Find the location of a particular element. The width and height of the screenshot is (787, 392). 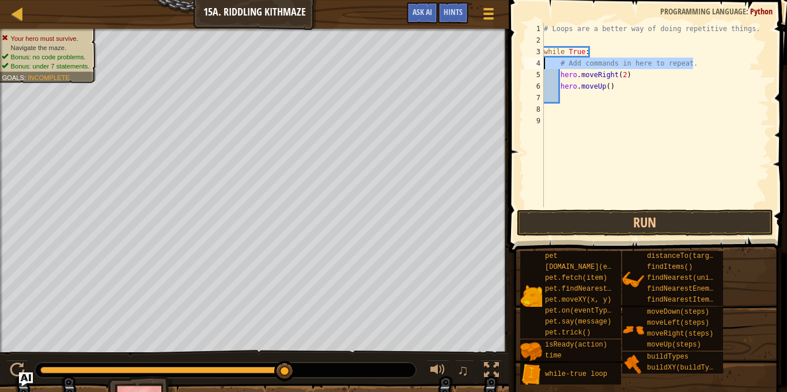

span: Goals is located at coordinates (13, 77).